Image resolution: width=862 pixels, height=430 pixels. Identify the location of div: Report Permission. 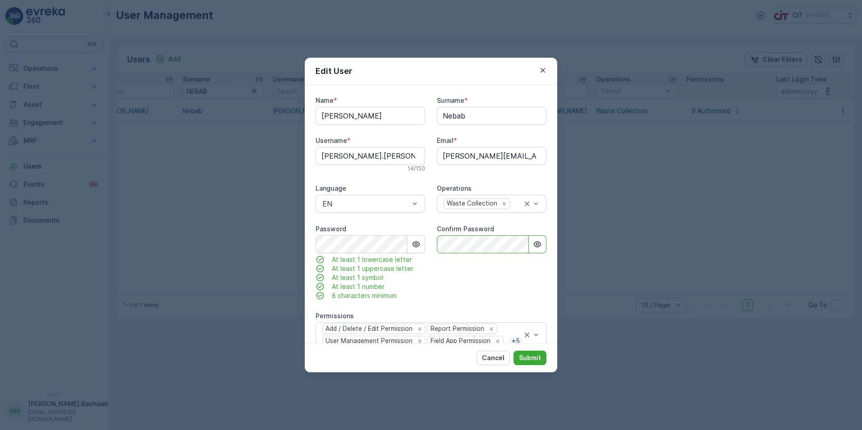
(457, 329).